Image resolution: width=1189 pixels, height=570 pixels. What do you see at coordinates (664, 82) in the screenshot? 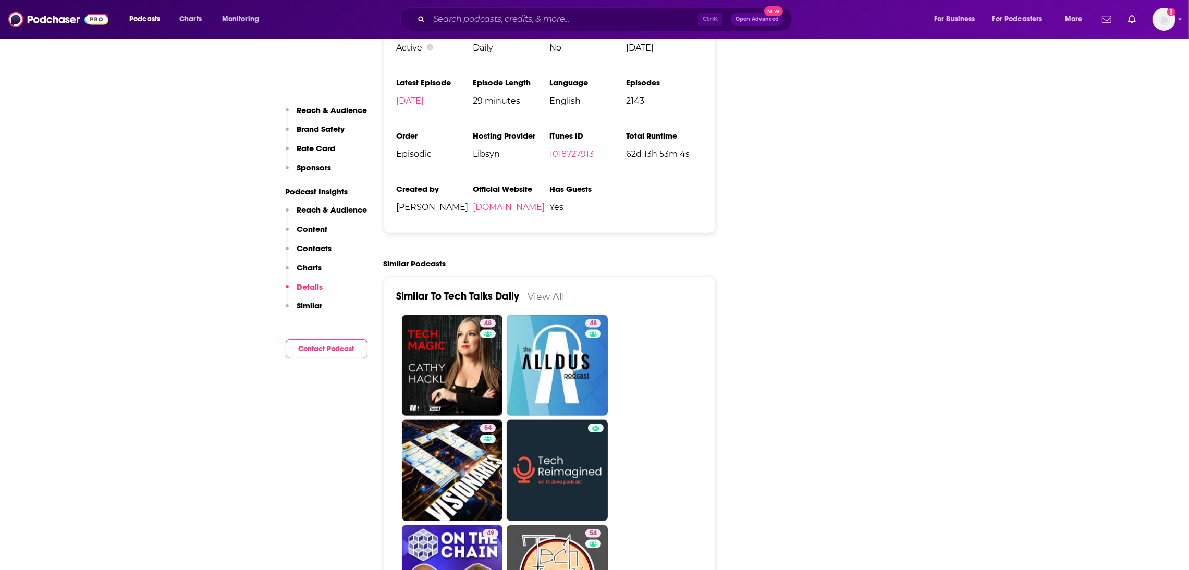
I see `h3: Episodes` at bounding box center [664, 82].